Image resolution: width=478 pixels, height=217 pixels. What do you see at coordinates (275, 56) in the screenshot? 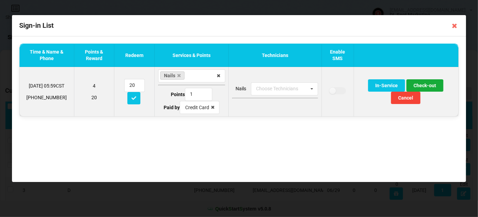
I see `th: Technicians` at bounding box center [275, 56].